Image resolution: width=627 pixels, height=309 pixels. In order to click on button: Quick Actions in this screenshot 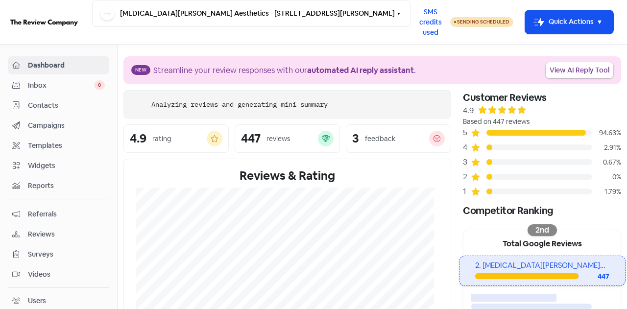, I will do `click(569, 22)`.